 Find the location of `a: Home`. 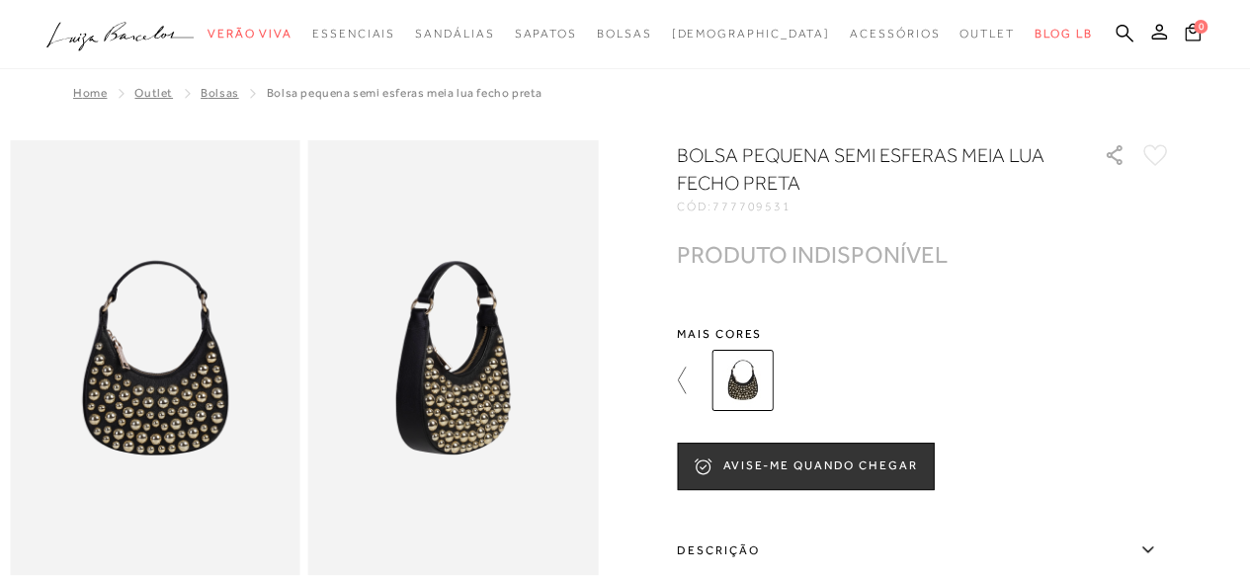

a: Home is located at coordinates (90, 93).